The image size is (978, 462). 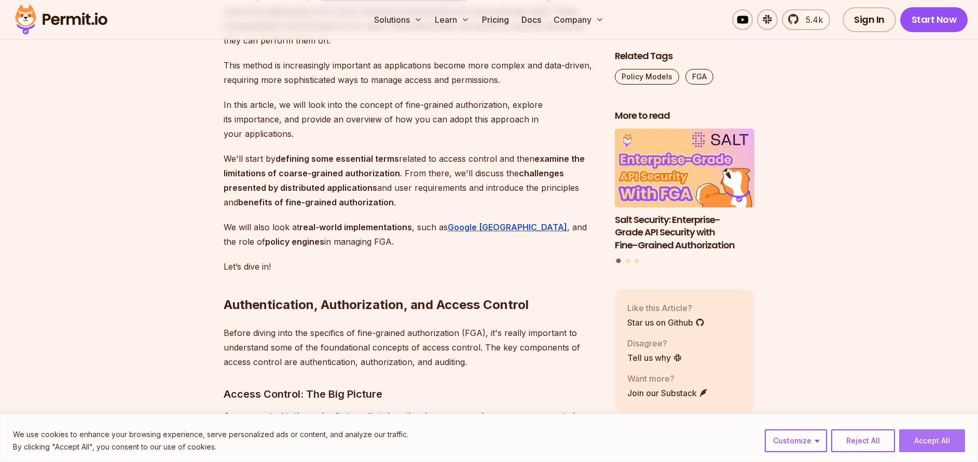 I want to click on a: Docs, so click(x=531, y=20).